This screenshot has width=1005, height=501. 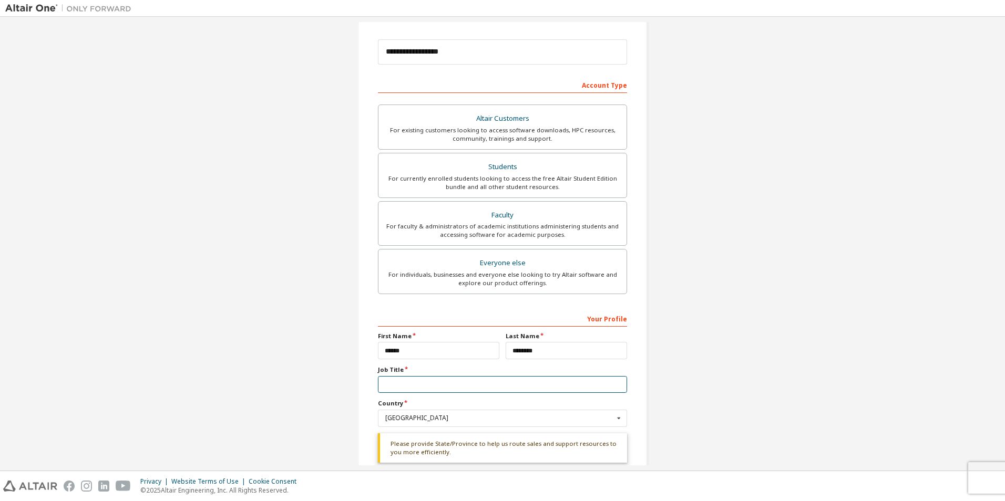 I want to click on label: First Name, so click(x=438, y=336).